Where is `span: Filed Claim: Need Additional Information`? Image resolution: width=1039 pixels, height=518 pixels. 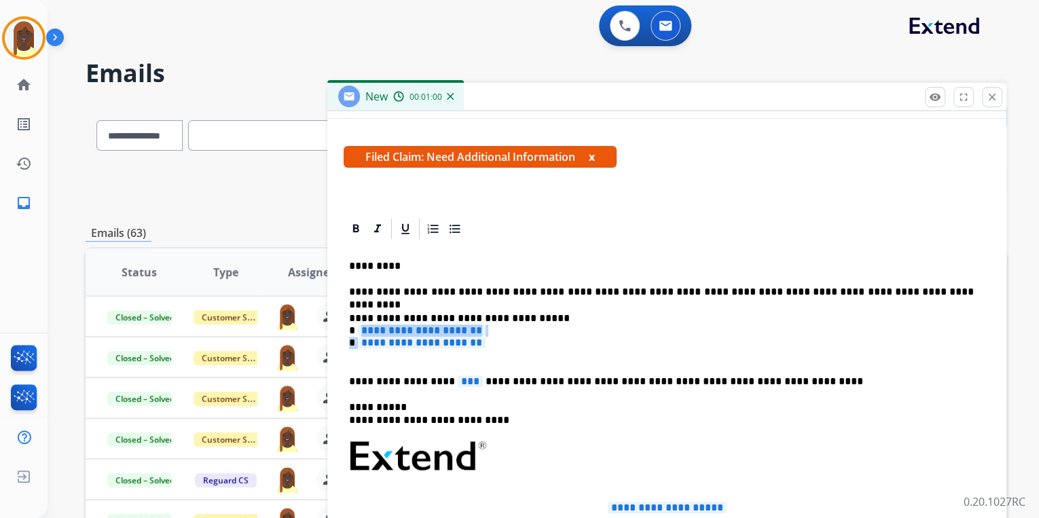
span: Filed Claim: Need Additional Information is located at coordinates (480, 157).